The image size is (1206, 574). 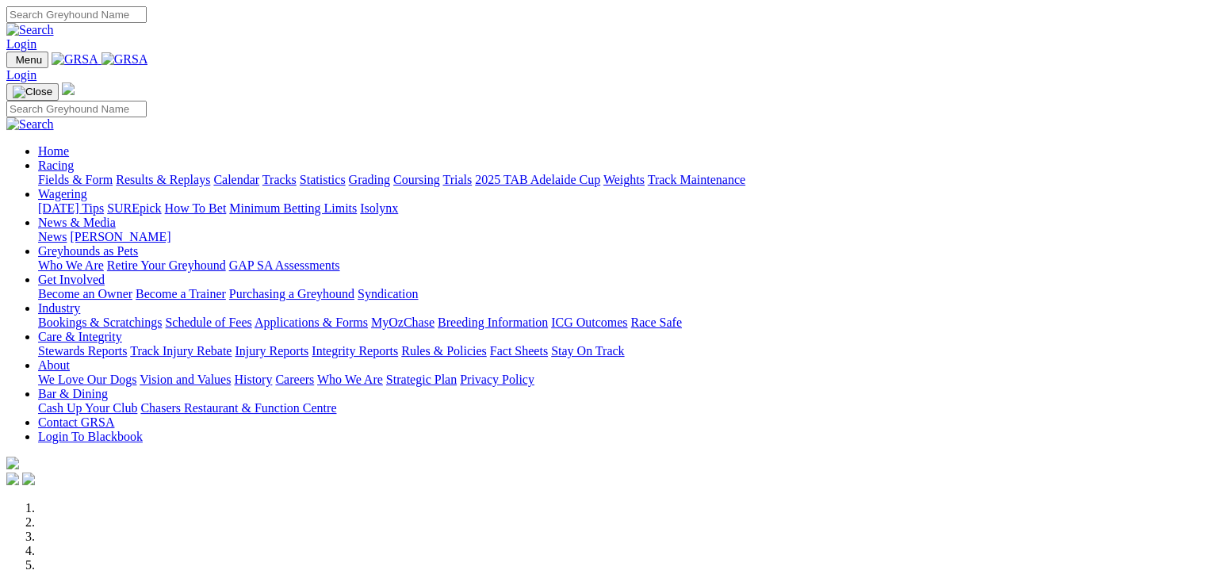 I want to click on a: How To Bet, so click(x=196, y=208).